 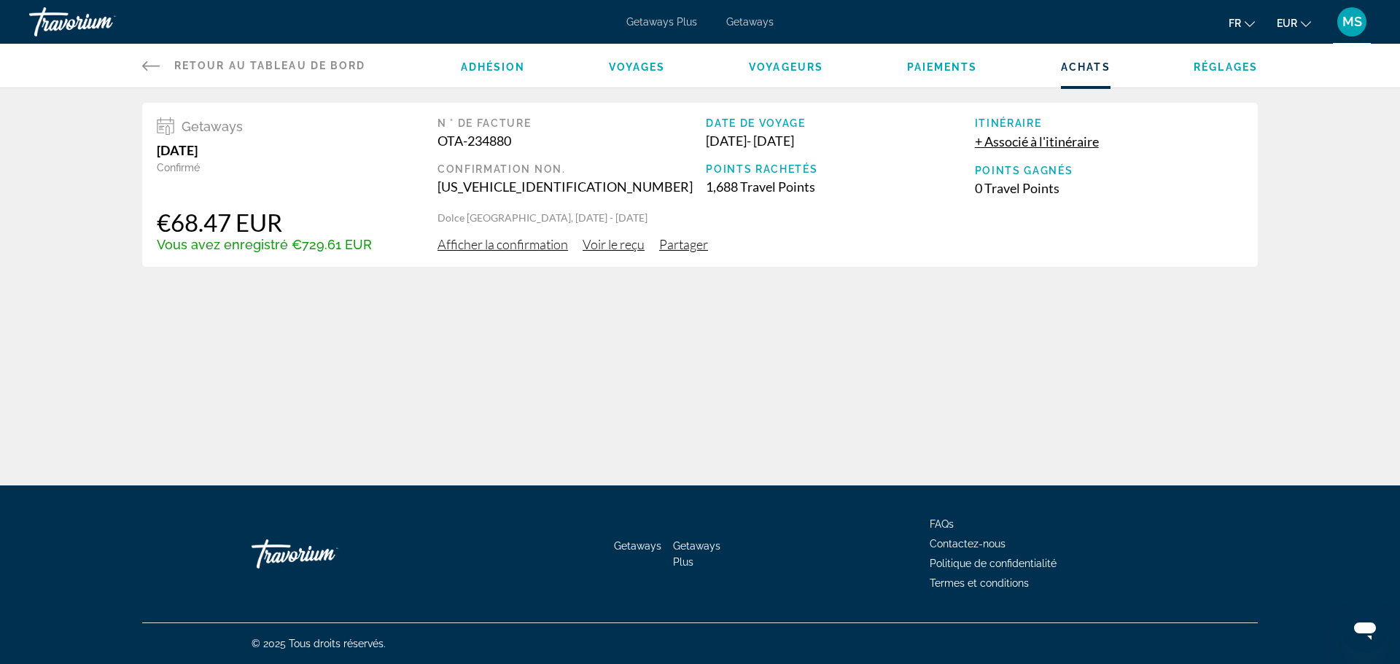 What do you see at coordinates (840, 123) in the screenshot?
I see `div: Date de voyage` at bounding box center [840, 123].